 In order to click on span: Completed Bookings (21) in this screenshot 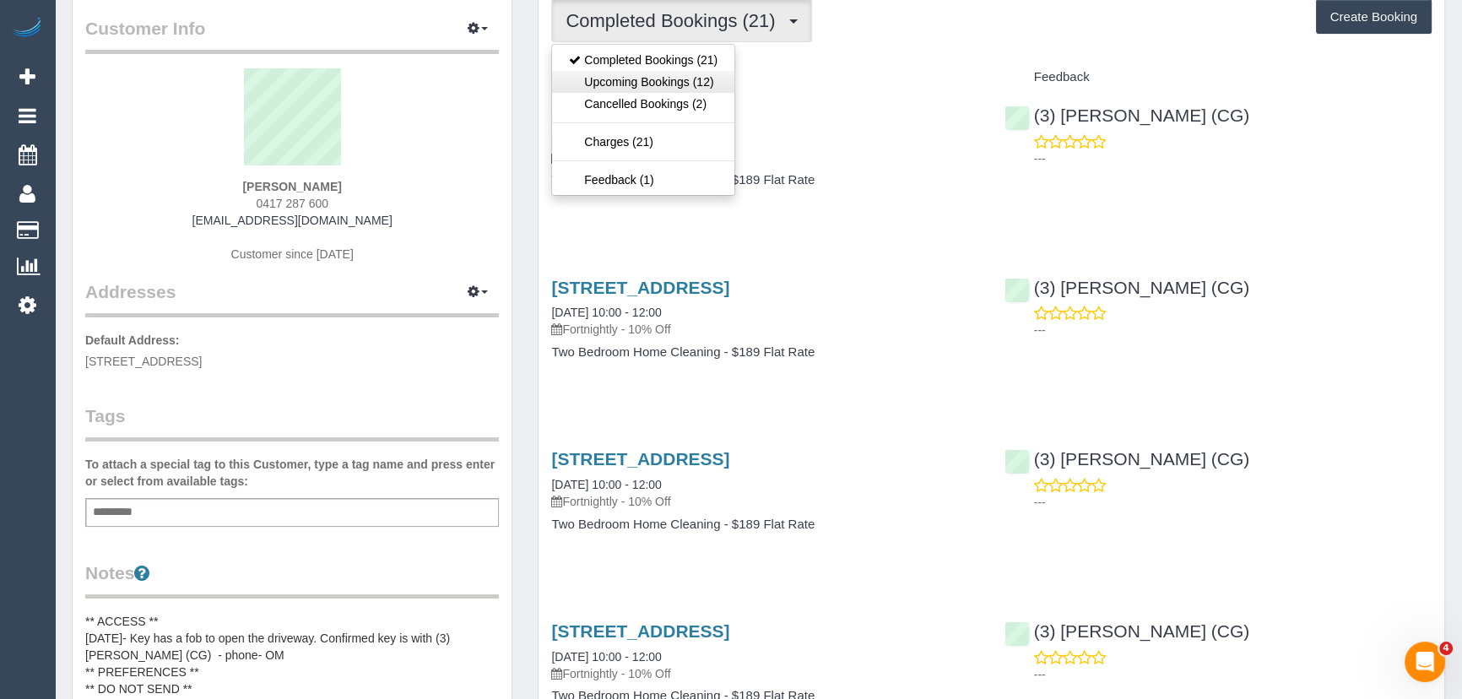, I will do `click(674, 20)`.